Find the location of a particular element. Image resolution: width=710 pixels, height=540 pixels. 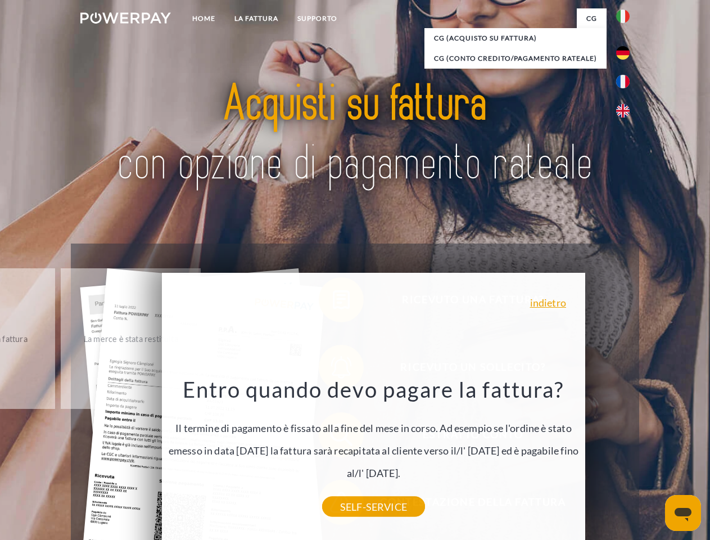

a: CG (Conto Credito/Pagamento rateale) is located at coordinates (516, 58).